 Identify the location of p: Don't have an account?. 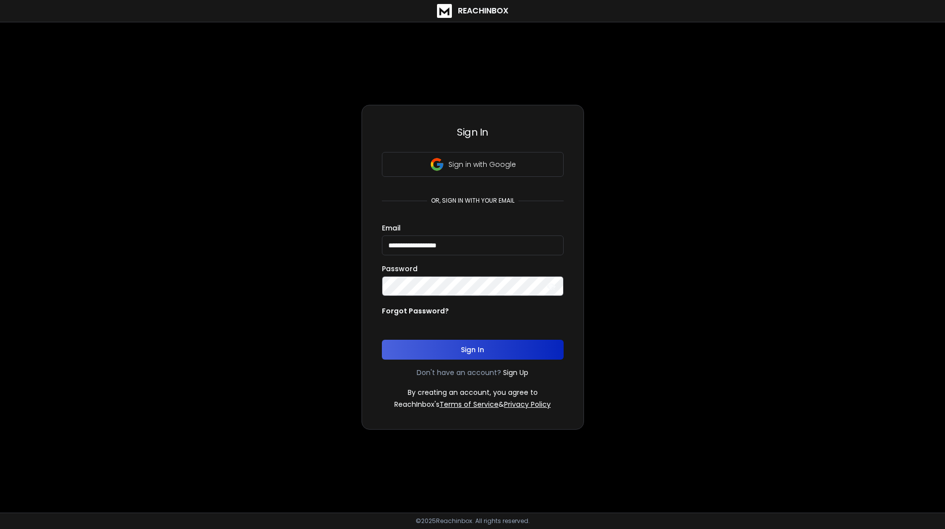
(459, 372).